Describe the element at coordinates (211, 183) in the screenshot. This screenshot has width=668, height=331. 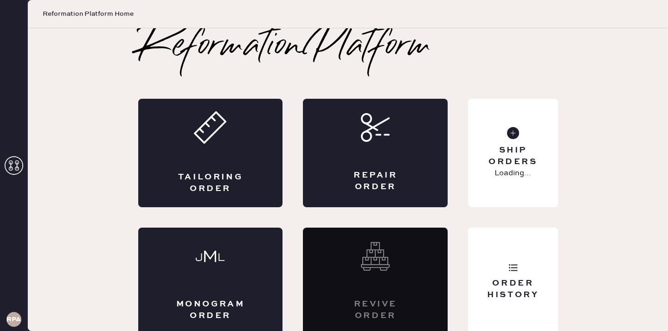
I see `div: Tailoring Order` at that location.